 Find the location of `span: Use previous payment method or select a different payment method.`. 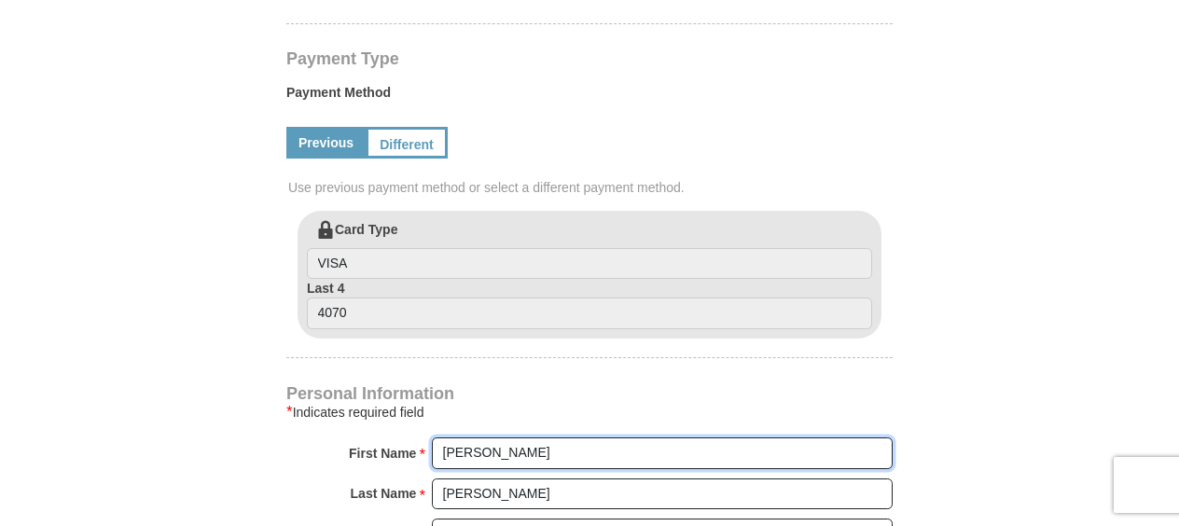

span: Use previous payment method or select a different payment method. is located at coordinates (592, 188).